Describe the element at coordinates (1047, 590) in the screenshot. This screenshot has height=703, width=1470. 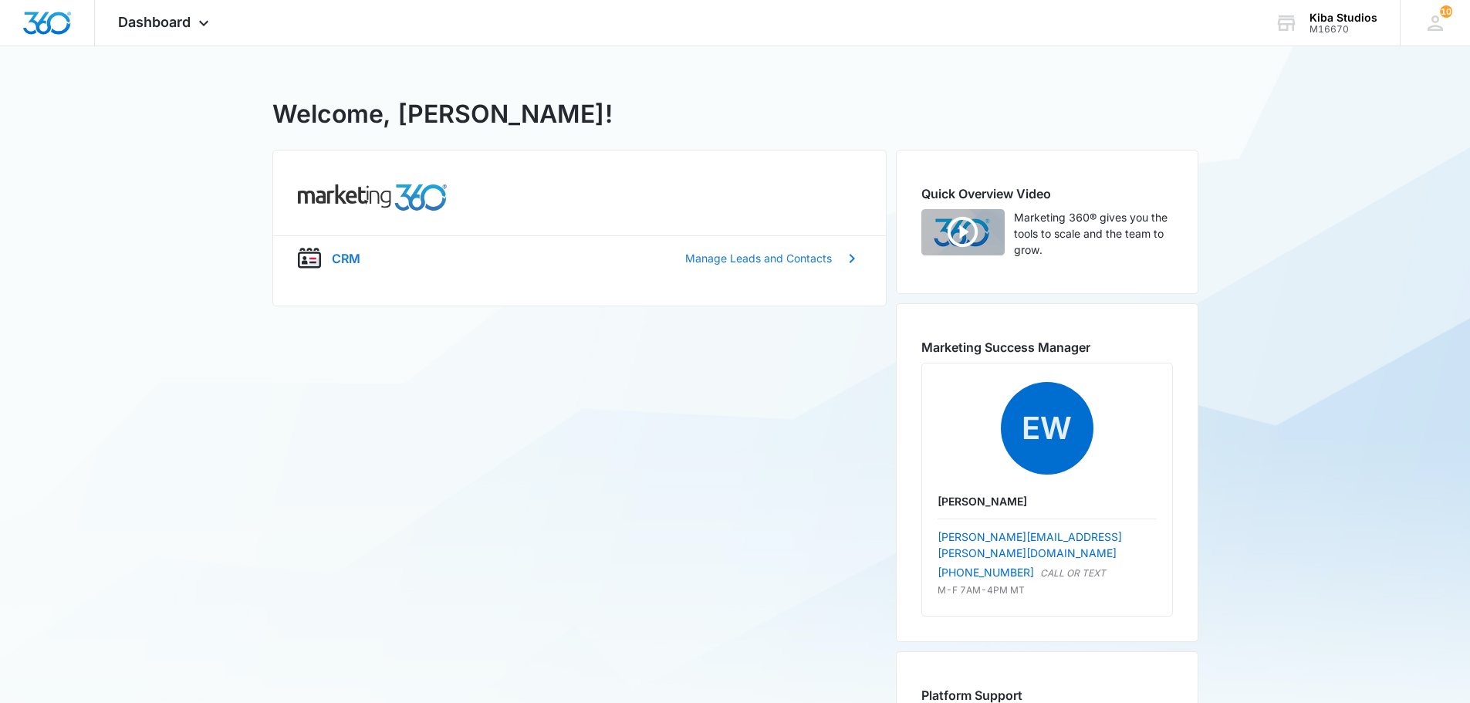
I see `p: M-F 7AM-4PM MT` at that location.